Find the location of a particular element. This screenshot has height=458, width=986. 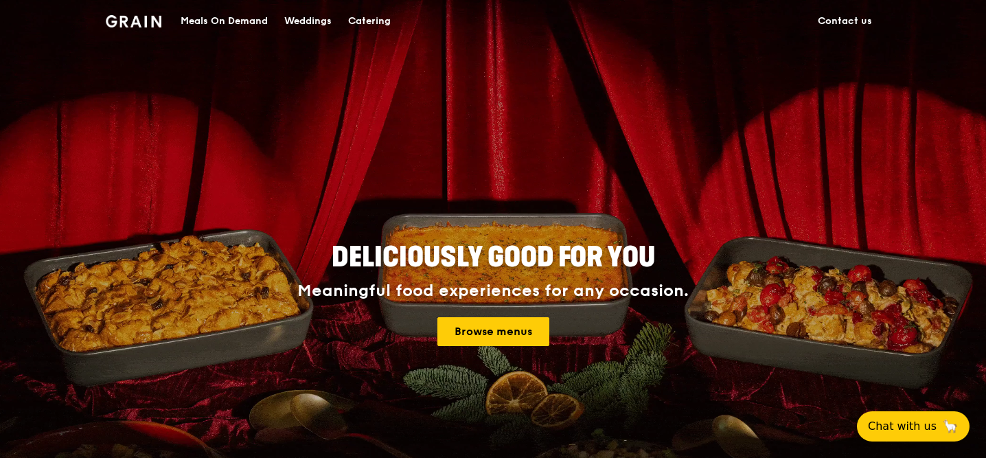

button: Chat with us🦙 is located at coordinates (913, 426).